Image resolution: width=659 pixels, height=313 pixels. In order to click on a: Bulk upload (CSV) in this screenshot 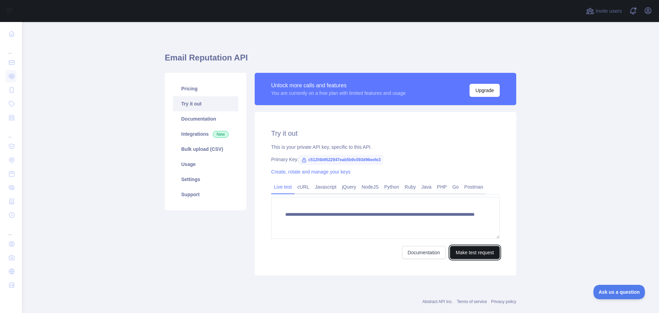, I will do `click(206, 149)`.